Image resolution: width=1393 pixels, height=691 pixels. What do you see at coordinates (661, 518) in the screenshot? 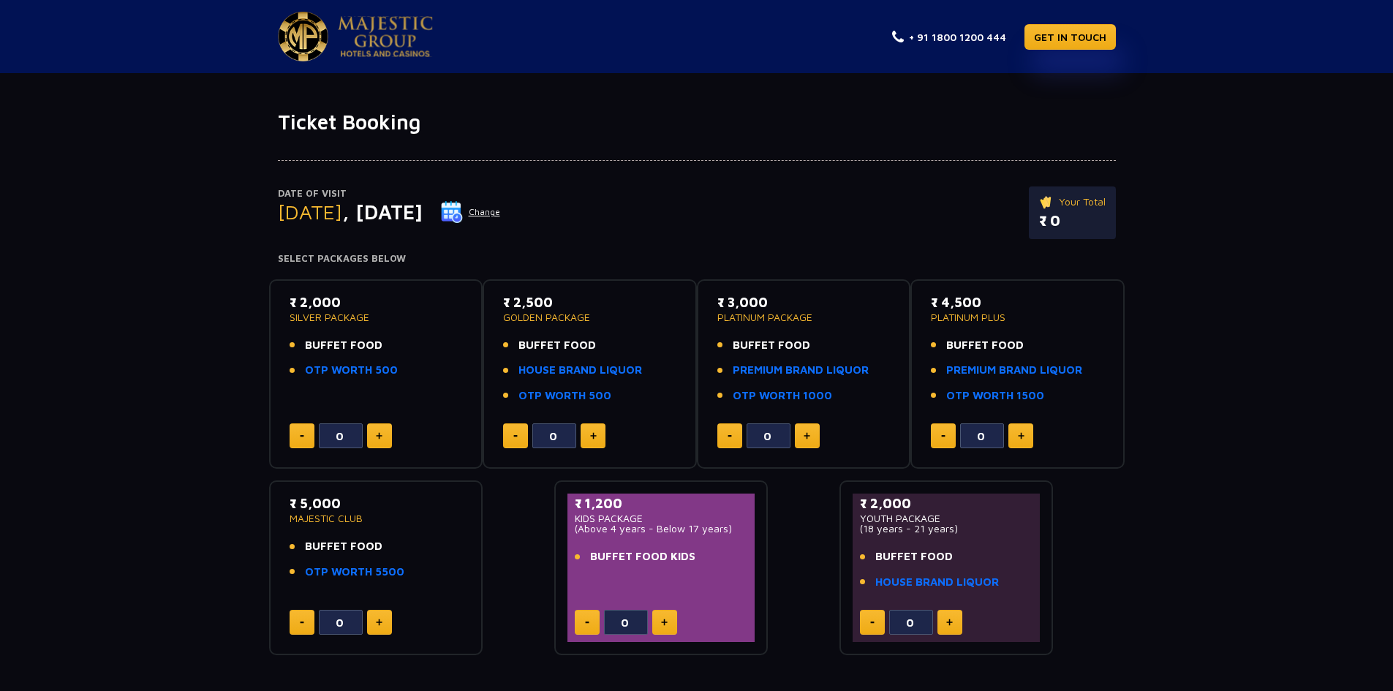
I see `p: KIDS PACKAGE` at bounding box center [661, 518].